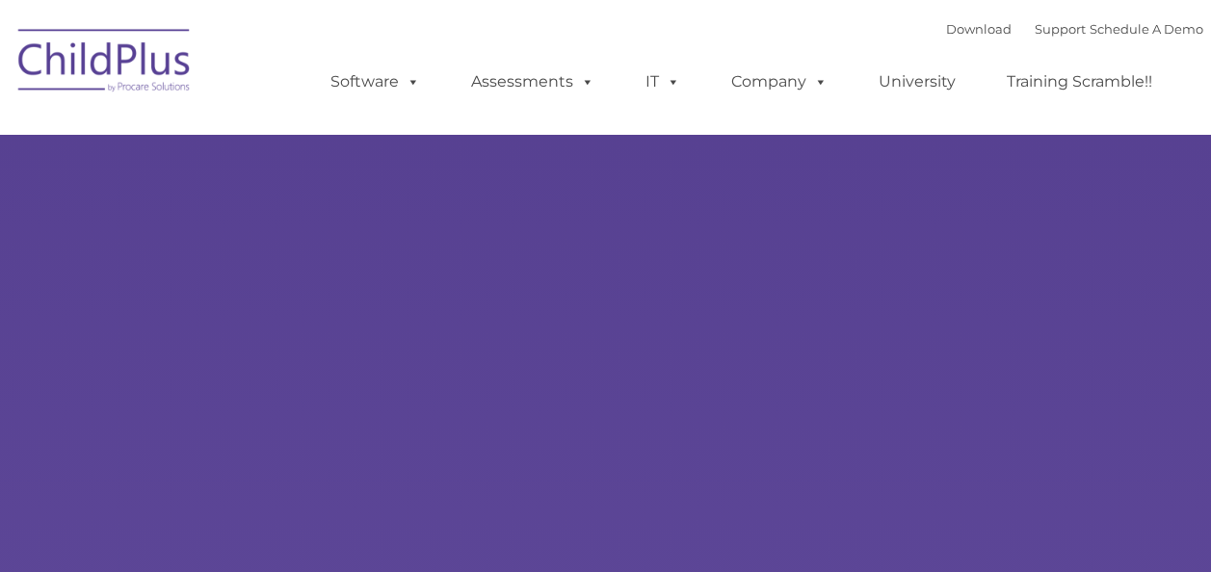 Image resolution: width=1211 pixels, height=572 pixels. What do you see at coordinates (917, 82) in the screenshot?
I see `a: University` at bounding box center [917, 82].